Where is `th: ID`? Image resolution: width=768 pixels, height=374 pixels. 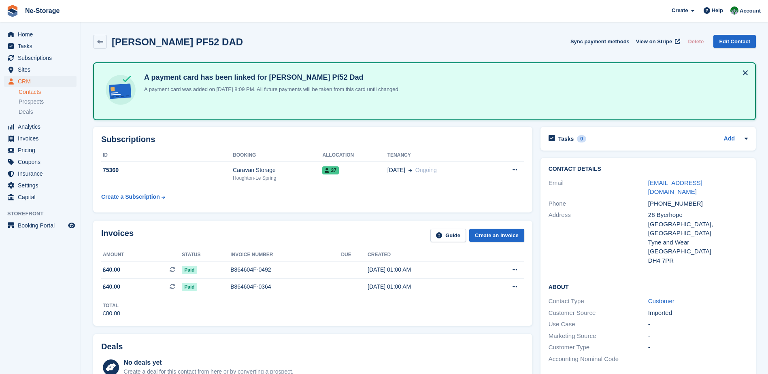
th: ID is located at coordinates (167, 156).